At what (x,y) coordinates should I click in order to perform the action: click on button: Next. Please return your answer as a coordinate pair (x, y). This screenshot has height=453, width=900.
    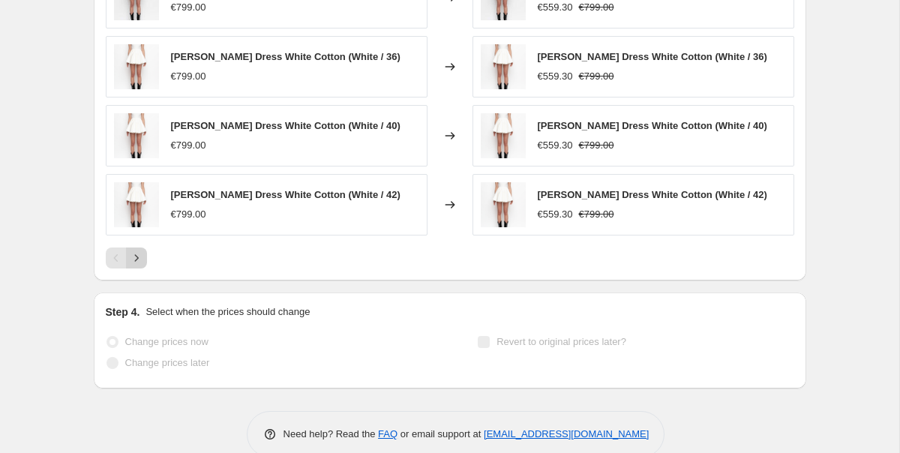
    Looking at the image, I should click on (136, 258).